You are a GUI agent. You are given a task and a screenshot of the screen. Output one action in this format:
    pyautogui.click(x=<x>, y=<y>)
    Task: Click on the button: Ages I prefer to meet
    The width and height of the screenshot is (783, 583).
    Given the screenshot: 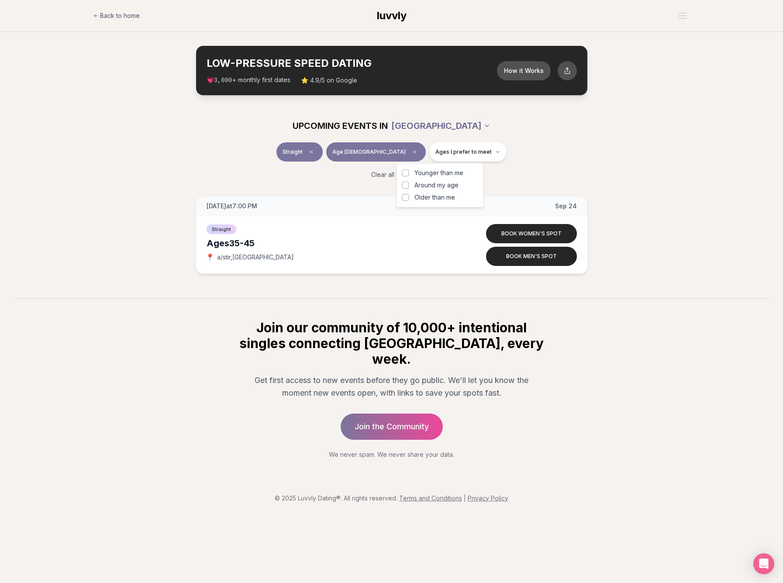 What is the action you would take?
    pyautogui.click(x=468, y=152)
    